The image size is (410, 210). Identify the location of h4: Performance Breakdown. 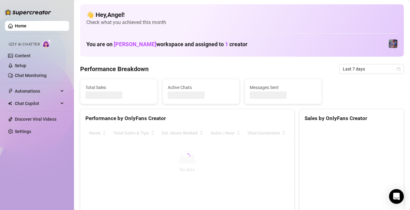
(114, 69).